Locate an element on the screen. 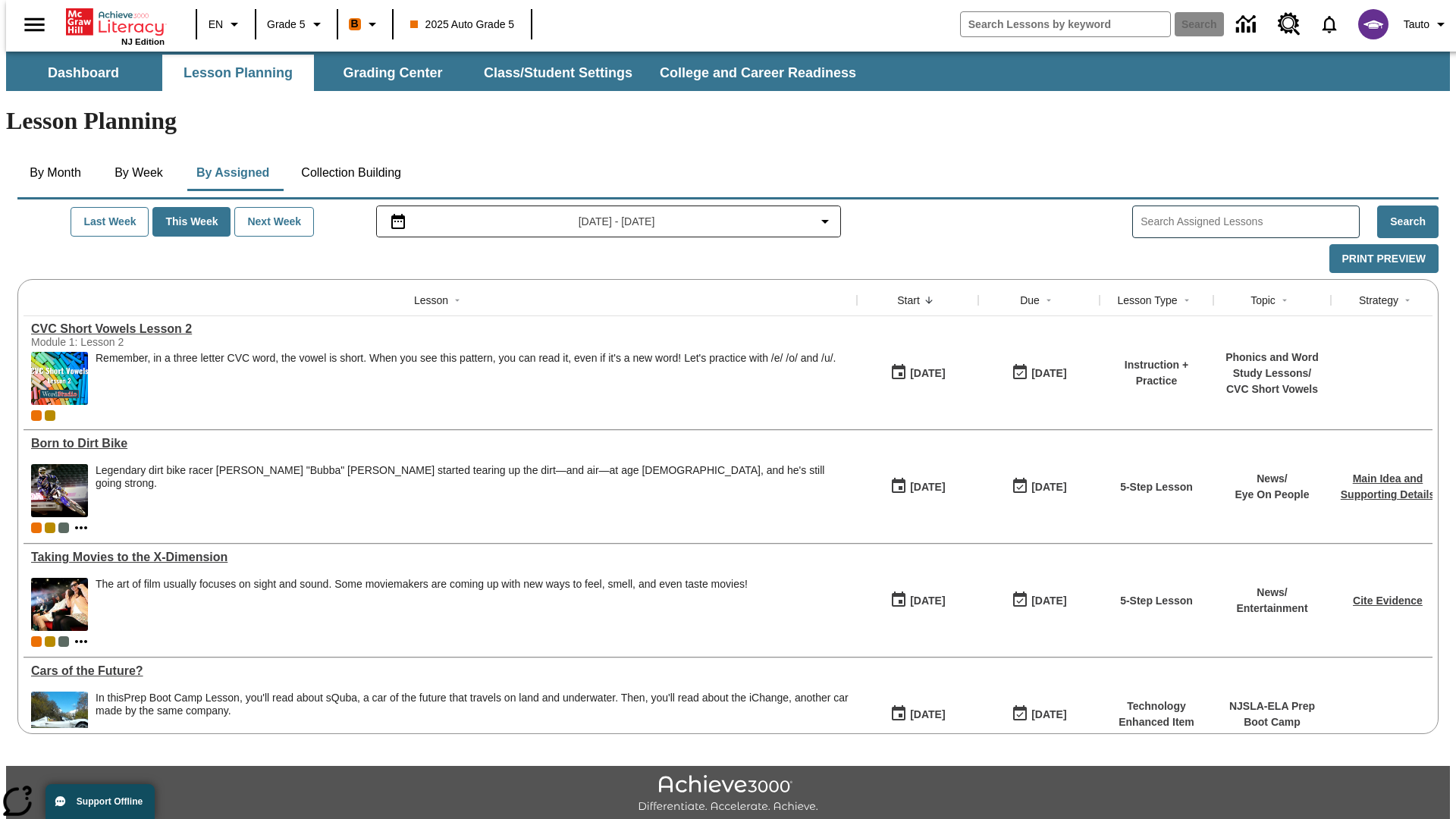  button: 08/28/25: Last day the lesson can be accessed is located at coordinates (1039, 373).